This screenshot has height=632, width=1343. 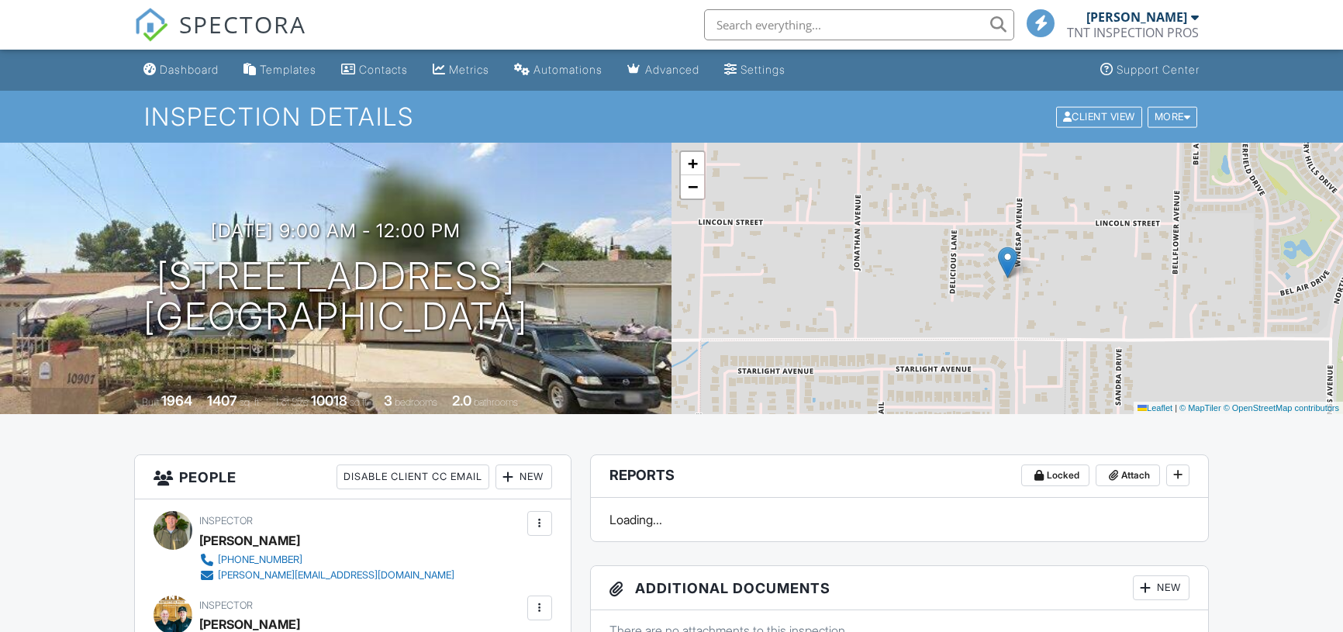 What do you see at coordinates (243, 24) in the screenshot?
I see `span: SPECTORA` at bounding box center [243, 24].